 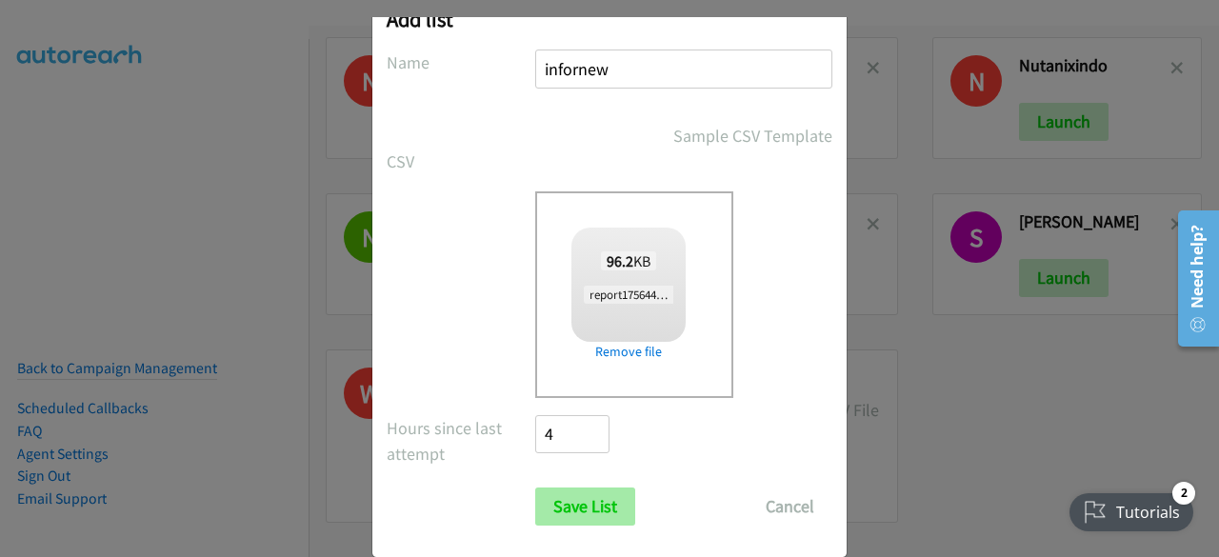 I want to click on label: CSV, so click(x=461, y=161).